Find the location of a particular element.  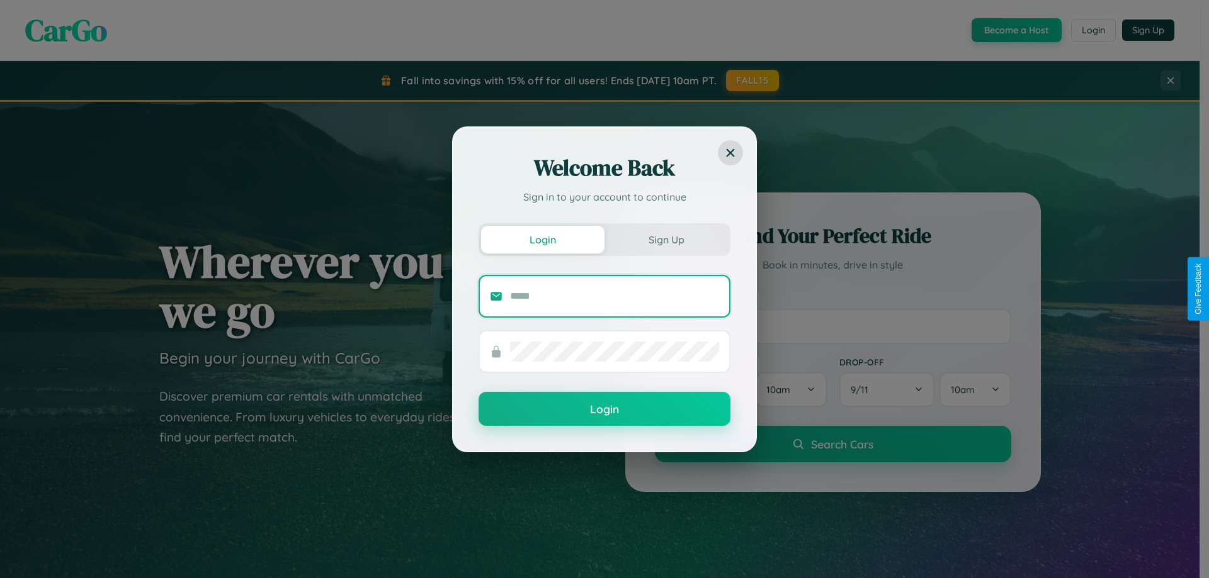

button: Sign Up is located at coordinates (666, 240).